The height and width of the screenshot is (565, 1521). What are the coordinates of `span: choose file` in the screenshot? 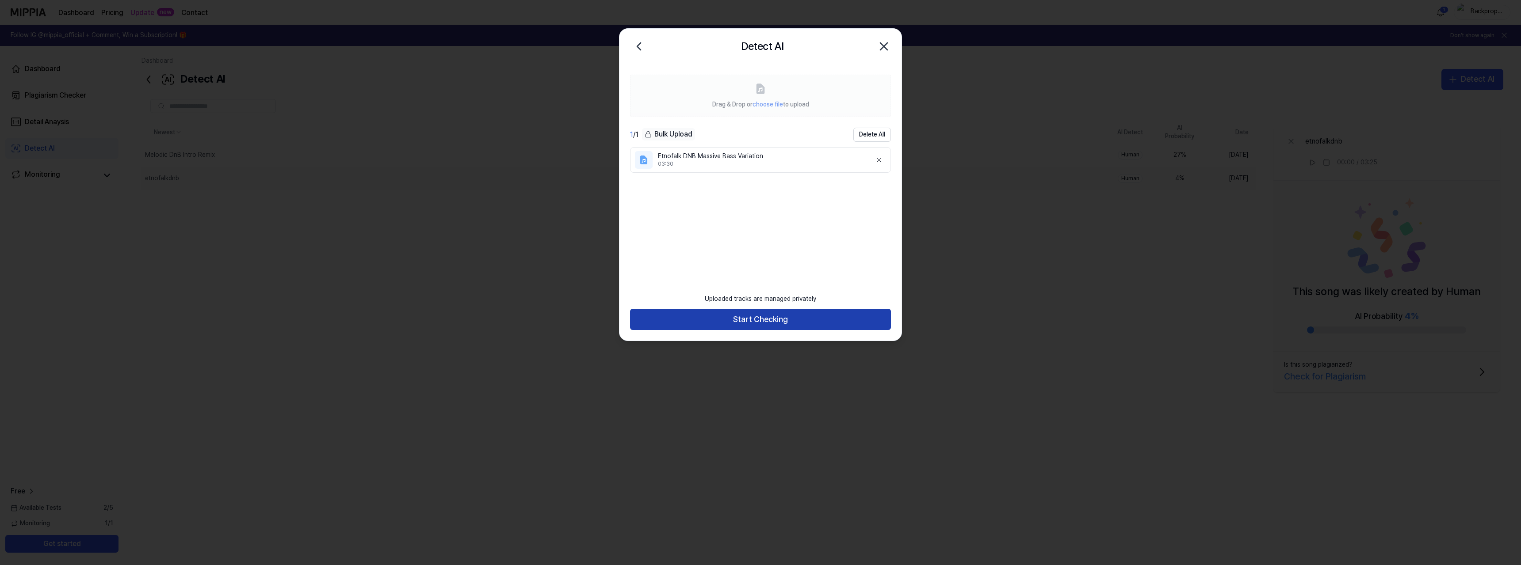 It's located at (767, 104).